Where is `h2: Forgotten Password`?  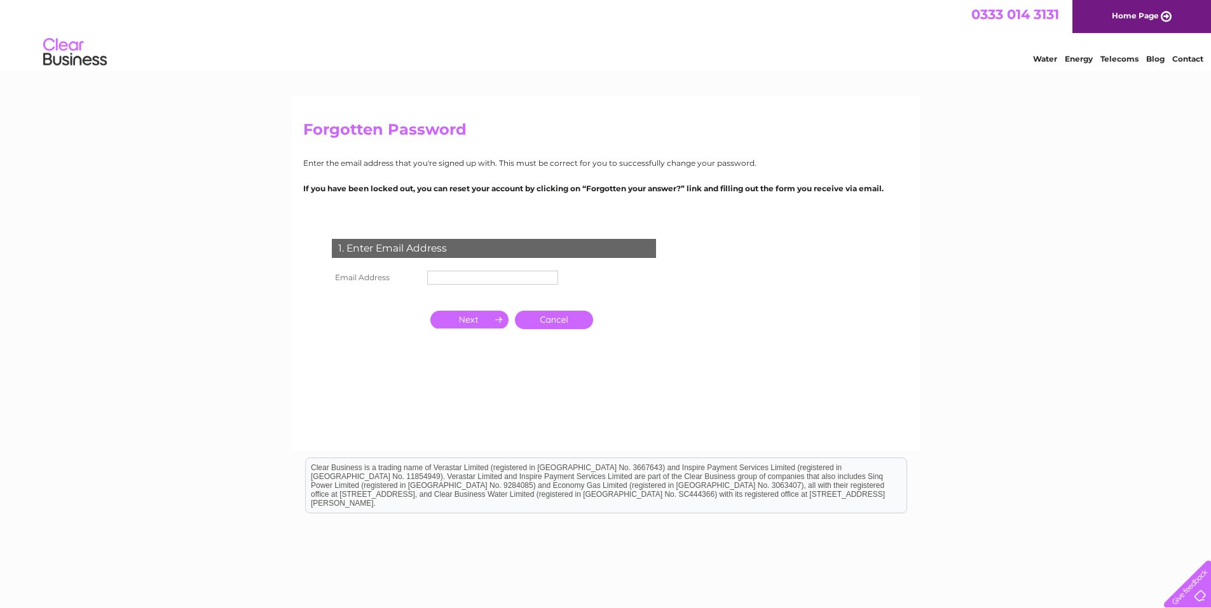
h2: Forgotten Password is located at coordinates (606, 133).